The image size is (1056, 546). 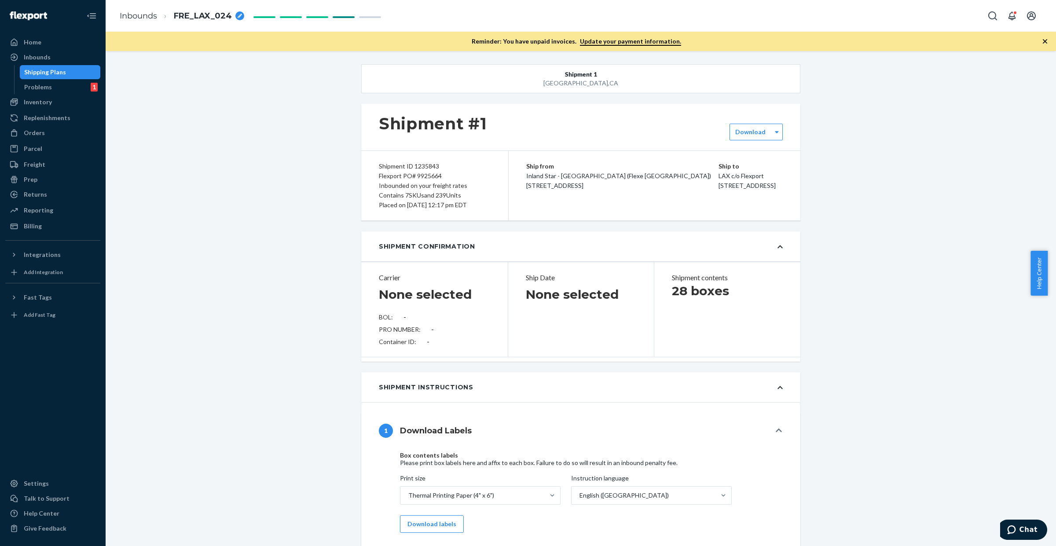 What do you see at coordinates (53, 149) in the screenshot?
I see `a: Parcel` at bounding box center [53, 149].